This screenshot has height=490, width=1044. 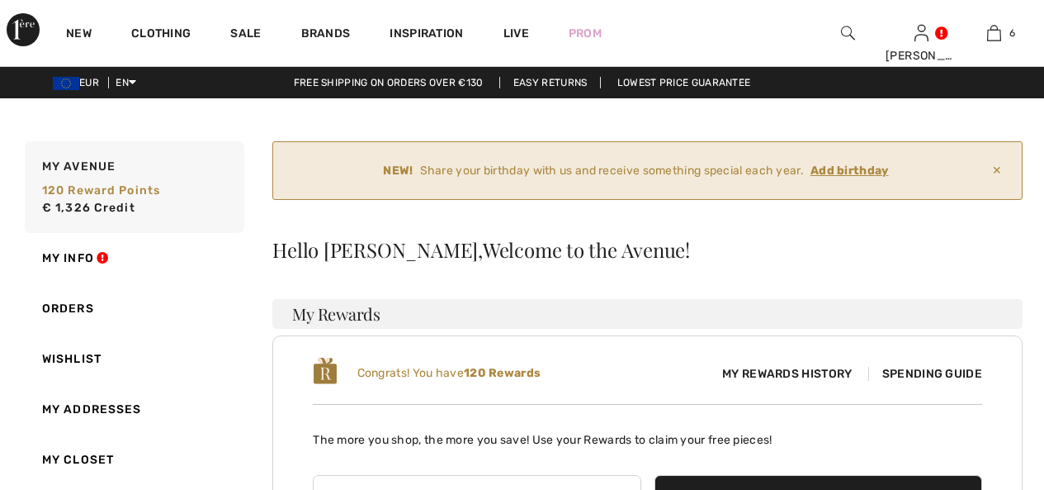 What do you see at coordinates (925, 373) in the screenshot?
I see `span: Spending Guide` at bounding box center [925, 373].